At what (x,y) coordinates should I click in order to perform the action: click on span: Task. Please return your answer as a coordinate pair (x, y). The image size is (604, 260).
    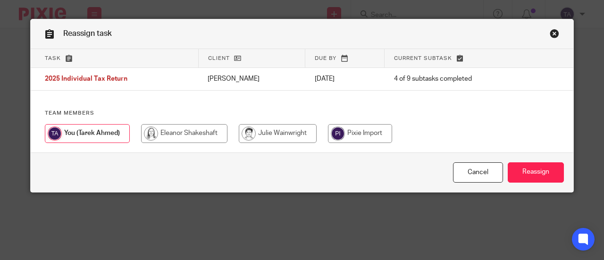
    Looking at the image, I should click on (53, 58).